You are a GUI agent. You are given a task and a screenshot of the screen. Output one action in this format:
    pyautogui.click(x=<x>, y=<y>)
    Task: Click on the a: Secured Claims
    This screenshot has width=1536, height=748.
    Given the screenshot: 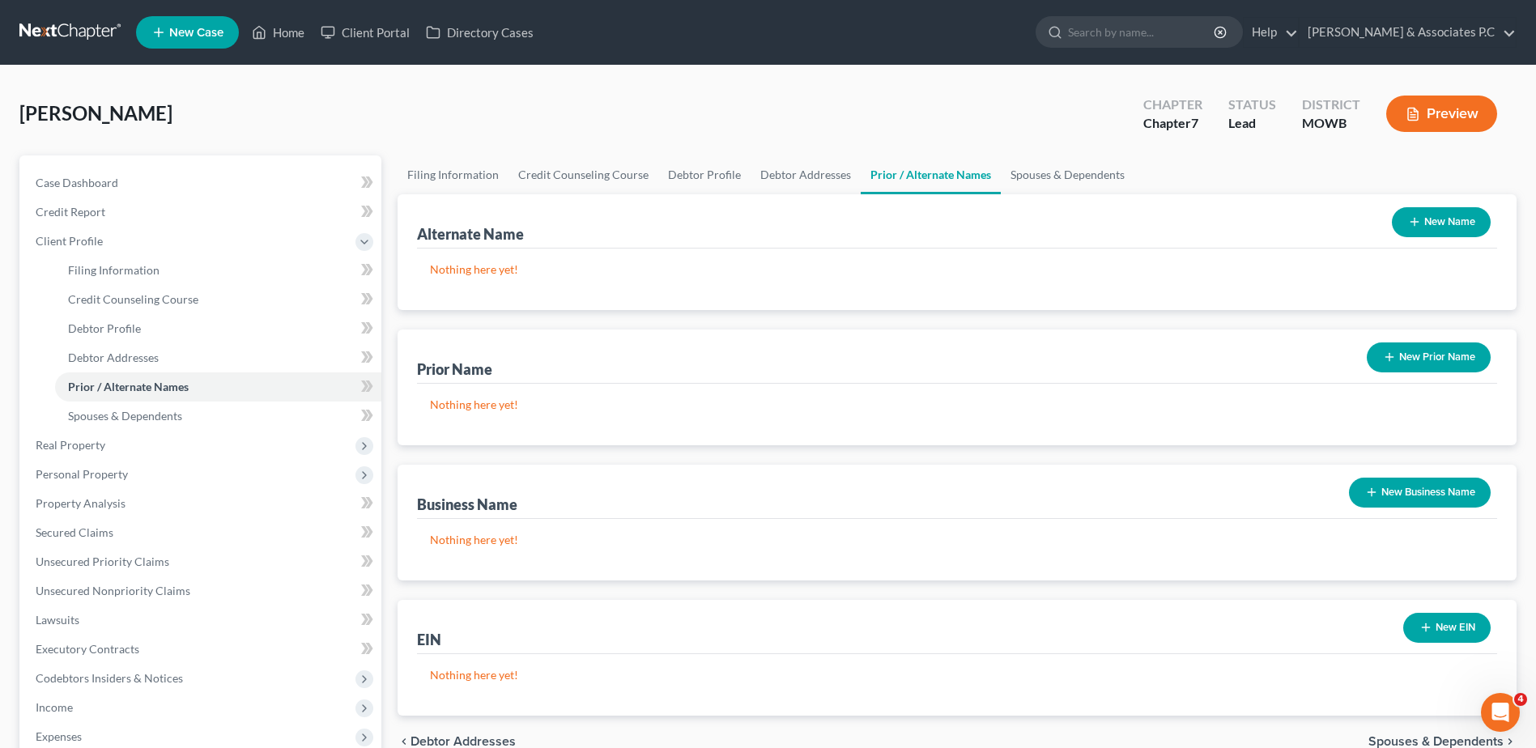 What is the action you would take?
    pyautogui.click(x=202, y=533)
    